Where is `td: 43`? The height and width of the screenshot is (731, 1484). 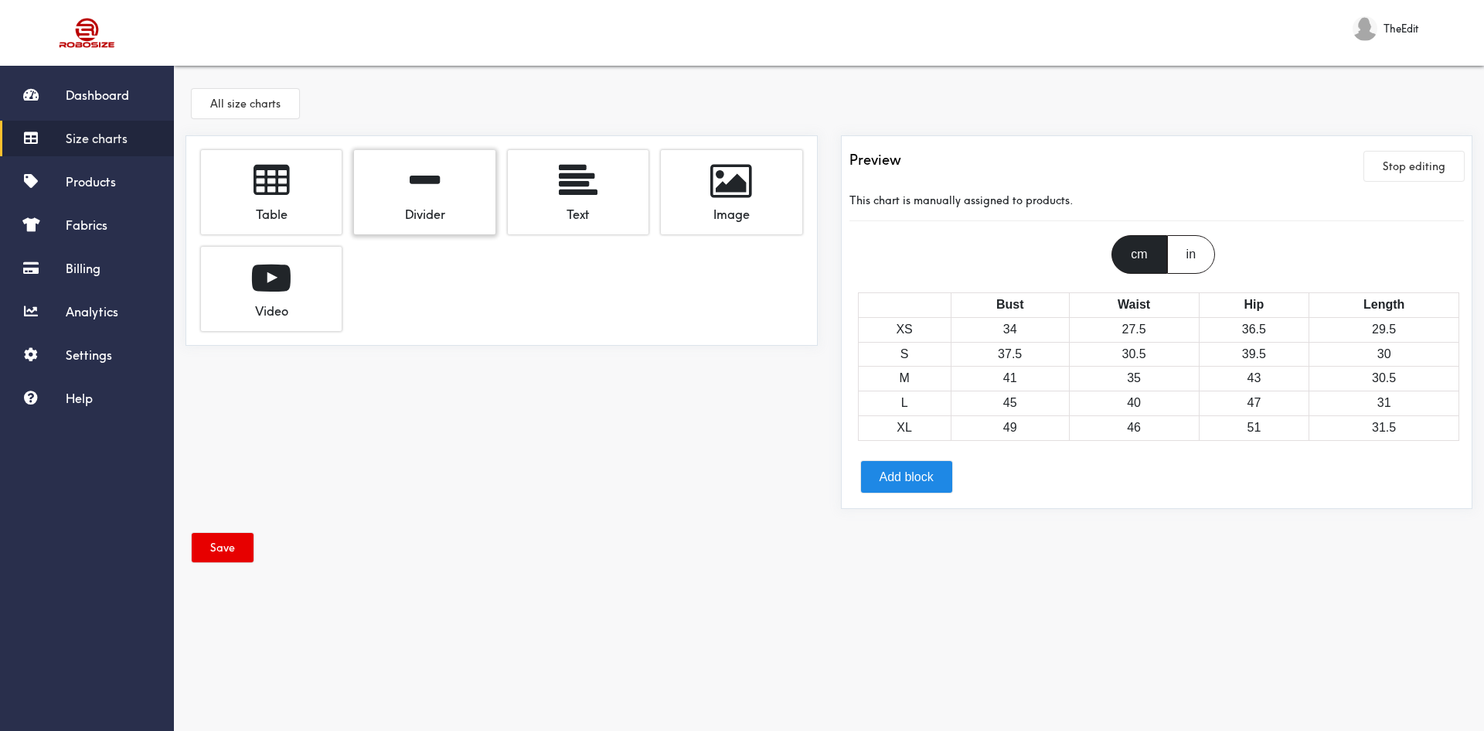 td: 43 is located at coordinates (1254, 379).